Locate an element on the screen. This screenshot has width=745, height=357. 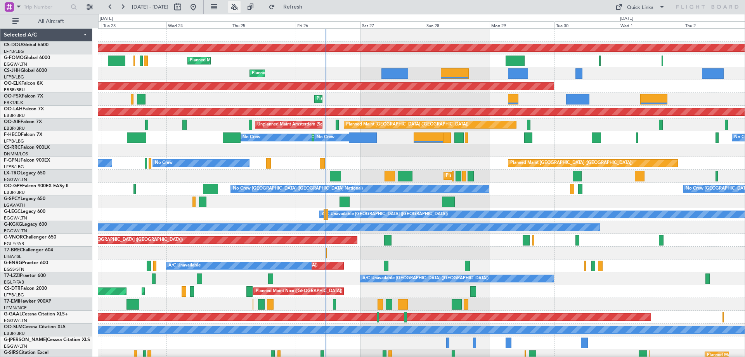
span: OO-SLM is located at coordinates (13, 327).